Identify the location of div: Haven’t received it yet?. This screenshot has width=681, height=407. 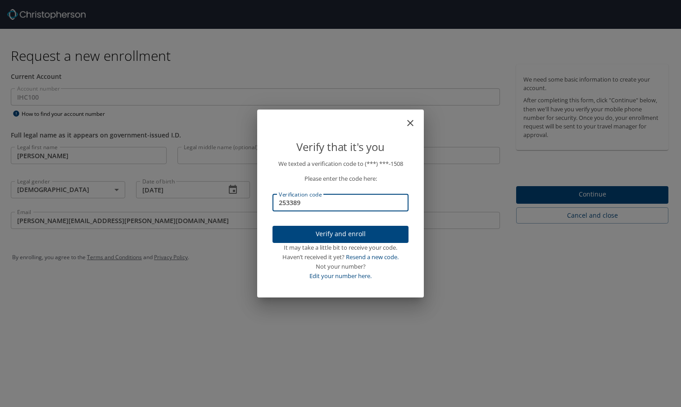
(341, 257).